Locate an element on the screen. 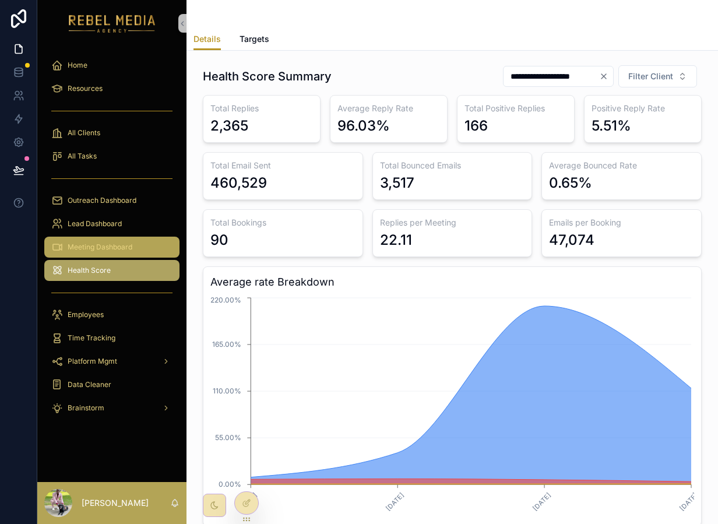  h1: Health Score Summary is located at coordinates (267, 76).